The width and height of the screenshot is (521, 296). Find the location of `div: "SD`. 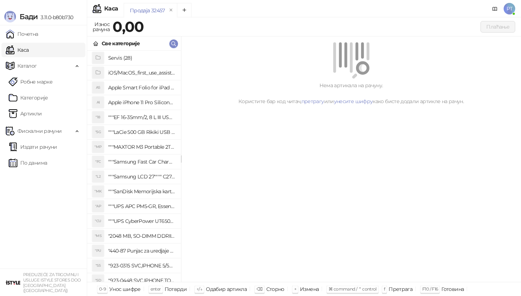

div: "SD is located at coordinates (98, 280).